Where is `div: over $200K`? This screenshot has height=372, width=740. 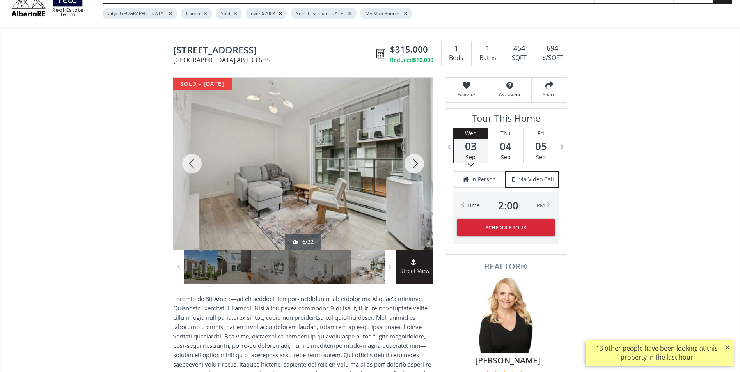 div: over $200K is located at coordinates (267, 13).